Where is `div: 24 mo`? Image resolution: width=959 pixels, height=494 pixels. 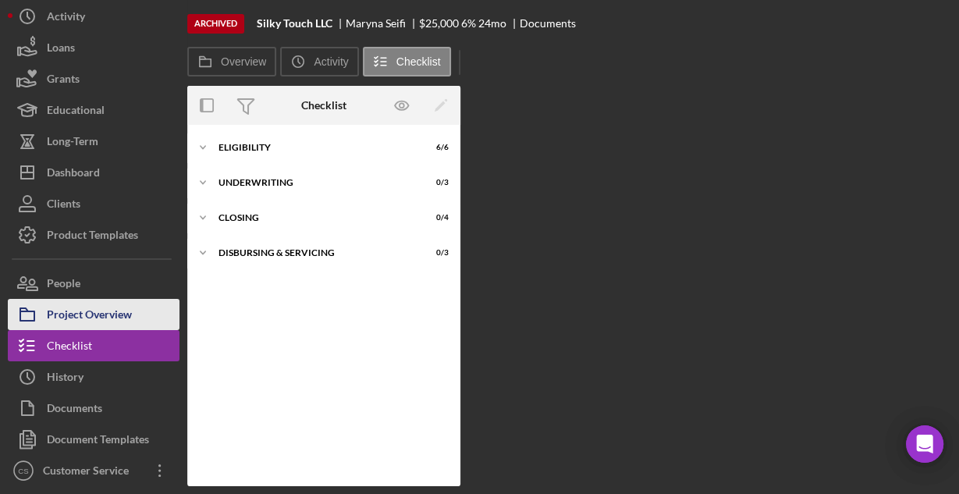 div: 24 mo is located at coordinates (492, 23).